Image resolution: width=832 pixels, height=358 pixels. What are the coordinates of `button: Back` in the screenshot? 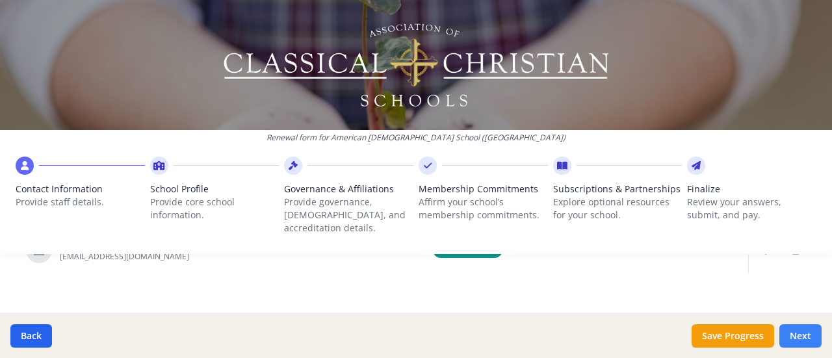 It's located at (31, 336).